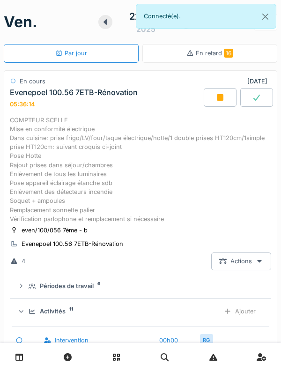  What do you see at coordinates (140, 286) in the screenshot?
I see `summary: Périodes de travail6` at bounding box center [140, 286].